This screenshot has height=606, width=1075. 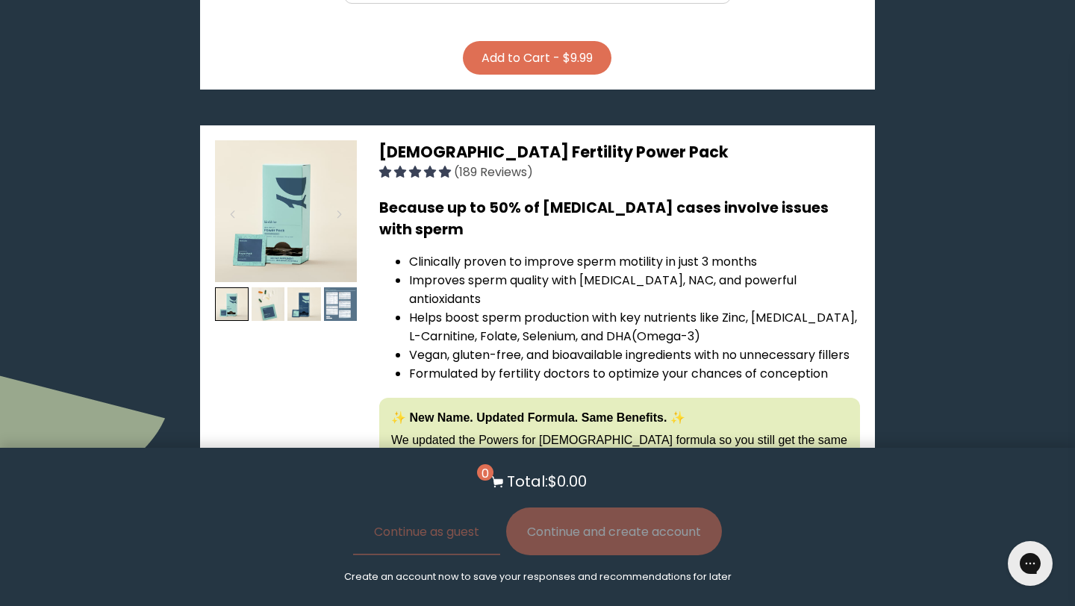 What do you see at coordinates (614, 532) in the screenshot?
I see `button: Continue and create account` at bounding box center [614, 532].